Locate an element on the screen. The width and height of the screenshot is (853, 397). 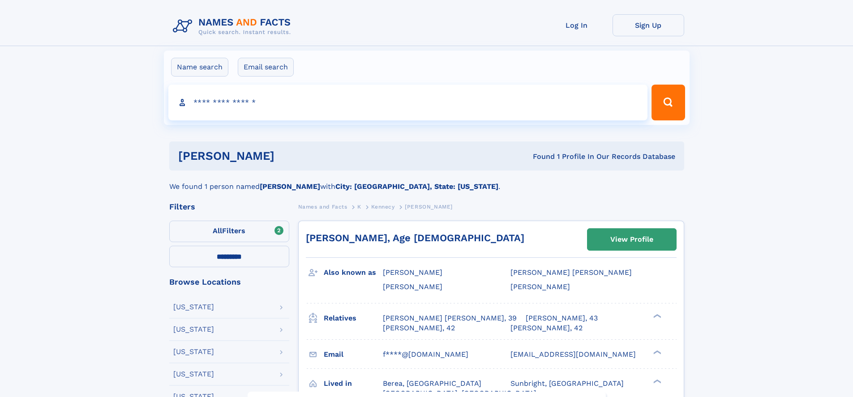
span: Kennecy is located at coordinates (383, 207).